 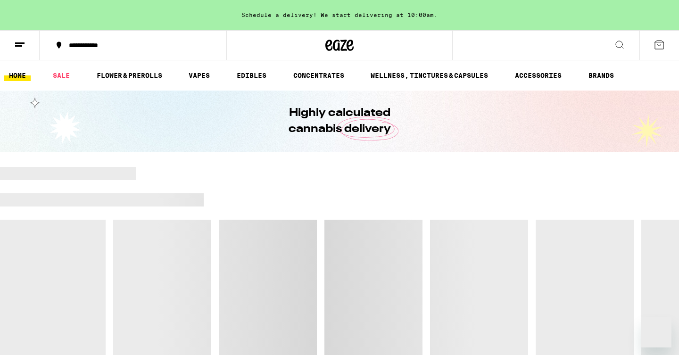 What do you see at coordinates (129, 75) in the screenshot?
I see `a: FLOWER & PREROLLS` at bounding box center [129, 75].